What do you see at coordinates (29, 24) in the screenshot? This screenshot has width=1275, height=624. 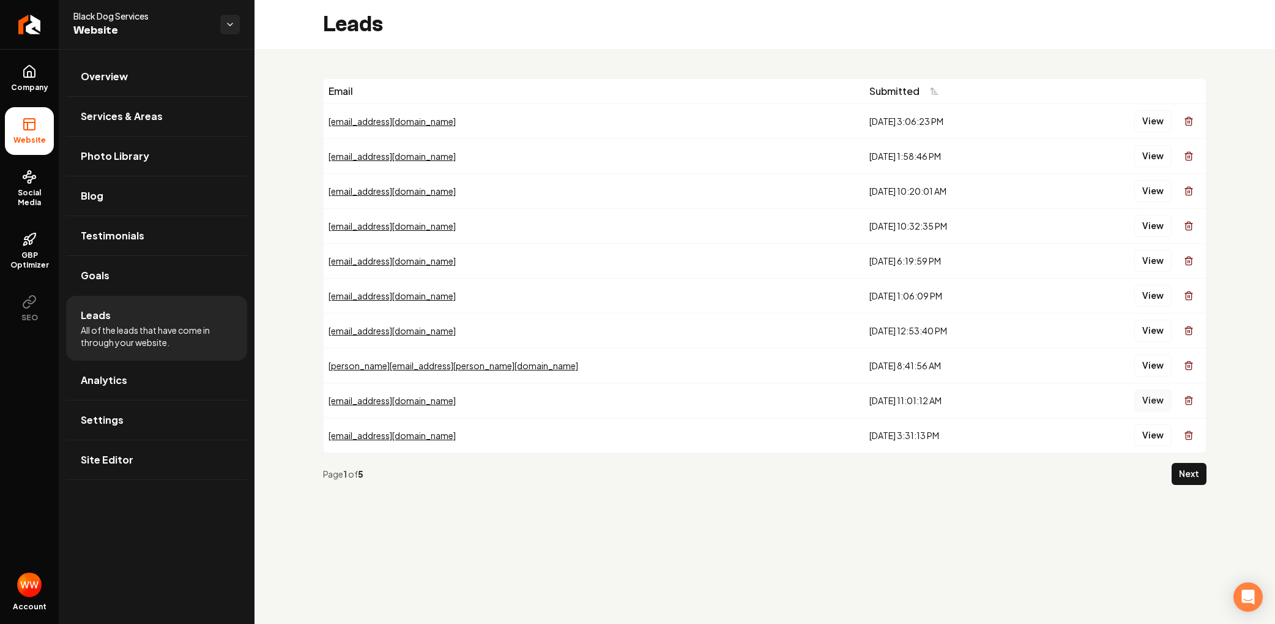 I see `img: Rebolt Logo` at bounding box center [29, 24].